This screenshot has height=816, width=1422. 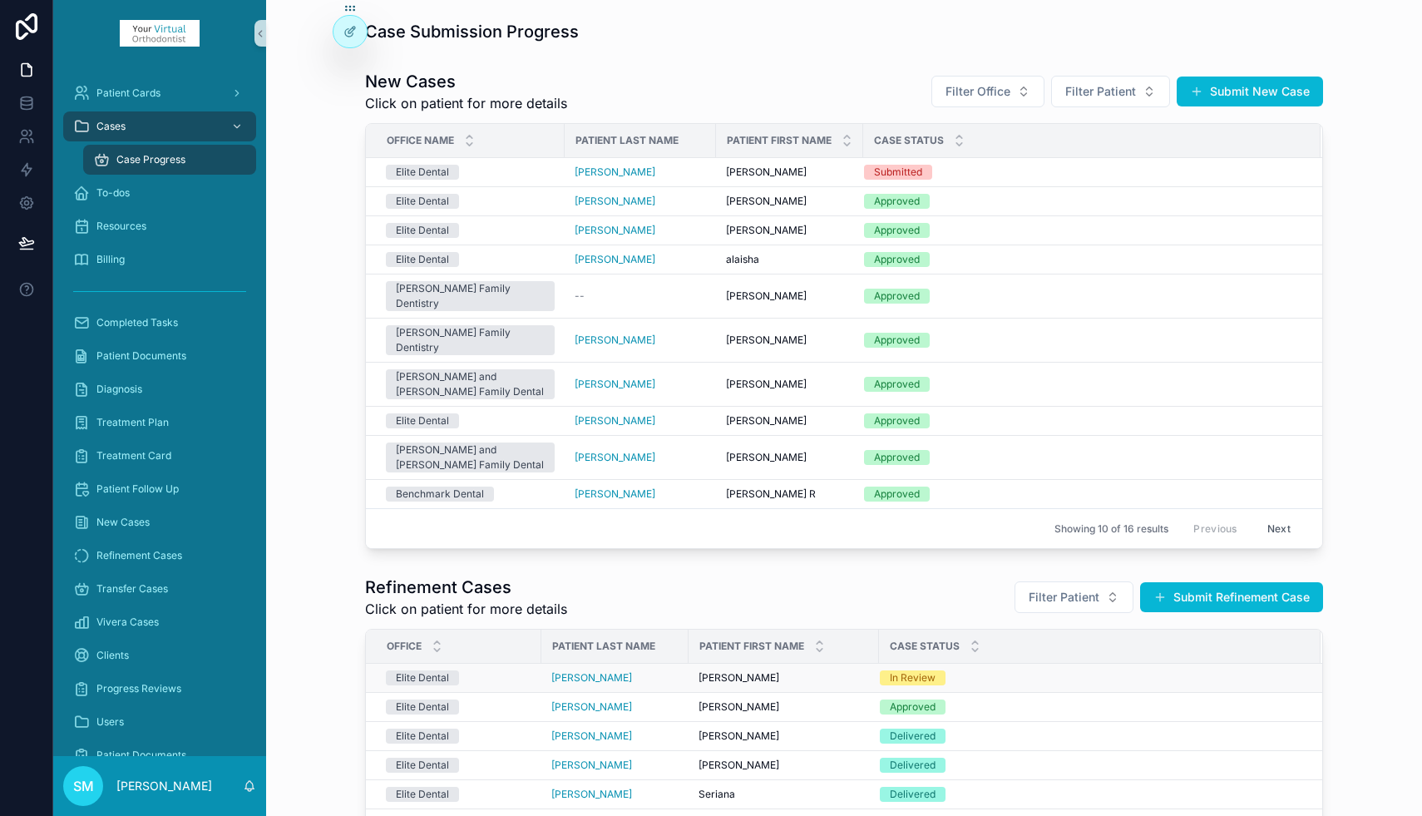 I want to click on span: Diagnosis, so click(x=119, y=389).